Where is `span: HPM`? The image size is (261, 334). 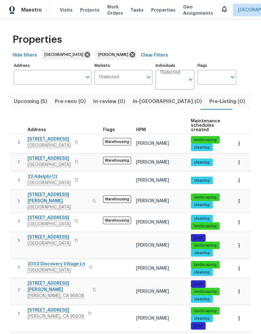 span: HPM is located at coordinates (141, 130).